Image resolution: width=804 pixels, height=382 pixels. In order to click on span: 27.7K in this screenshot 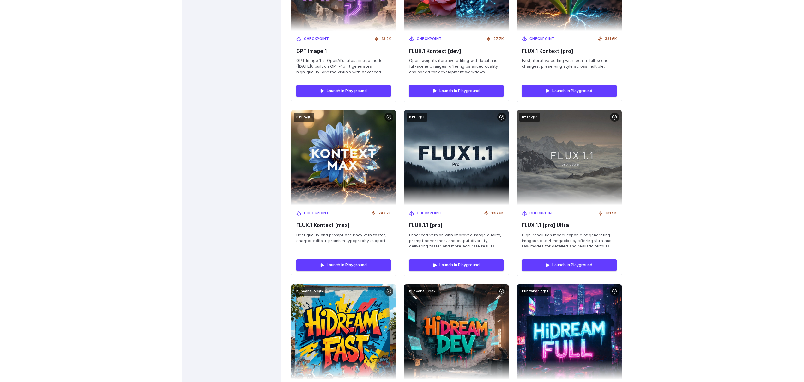, I will do `click(499, 39)`.